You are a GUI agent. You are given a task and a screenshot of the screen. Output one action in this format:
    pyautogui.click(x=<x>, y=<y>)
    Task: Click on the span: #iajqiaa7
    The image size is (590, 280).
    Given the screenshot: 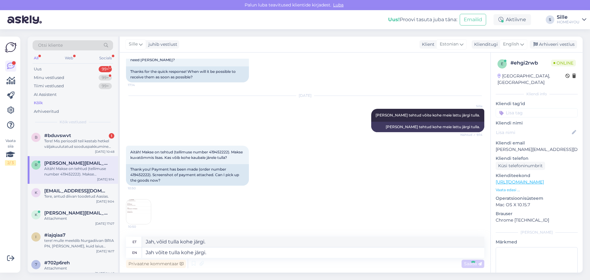 What is the action you would take?
    pyautogui.click(x=55, y=235)
    